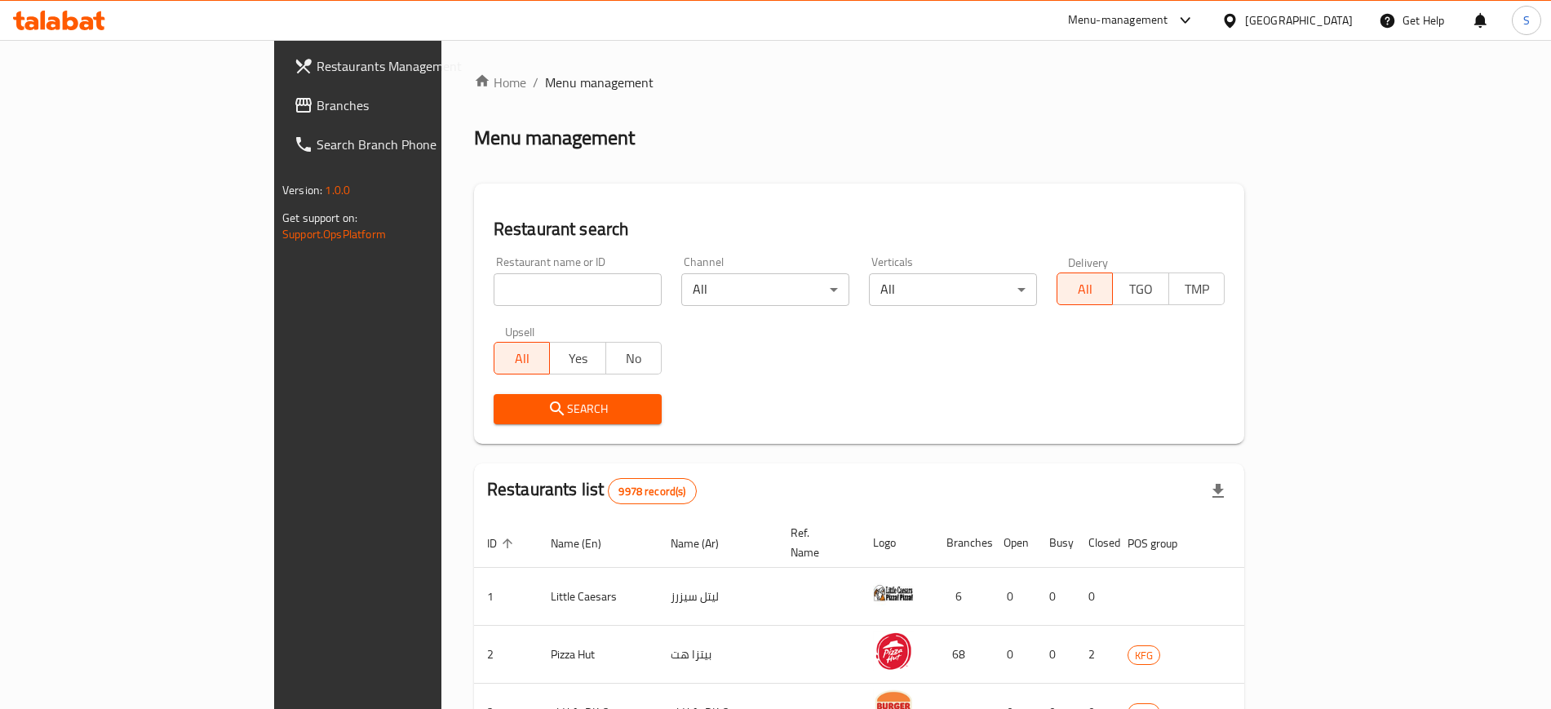  Describe the element at coordinates (503, 543) in the screenshot. I see `span: ID` at that location.